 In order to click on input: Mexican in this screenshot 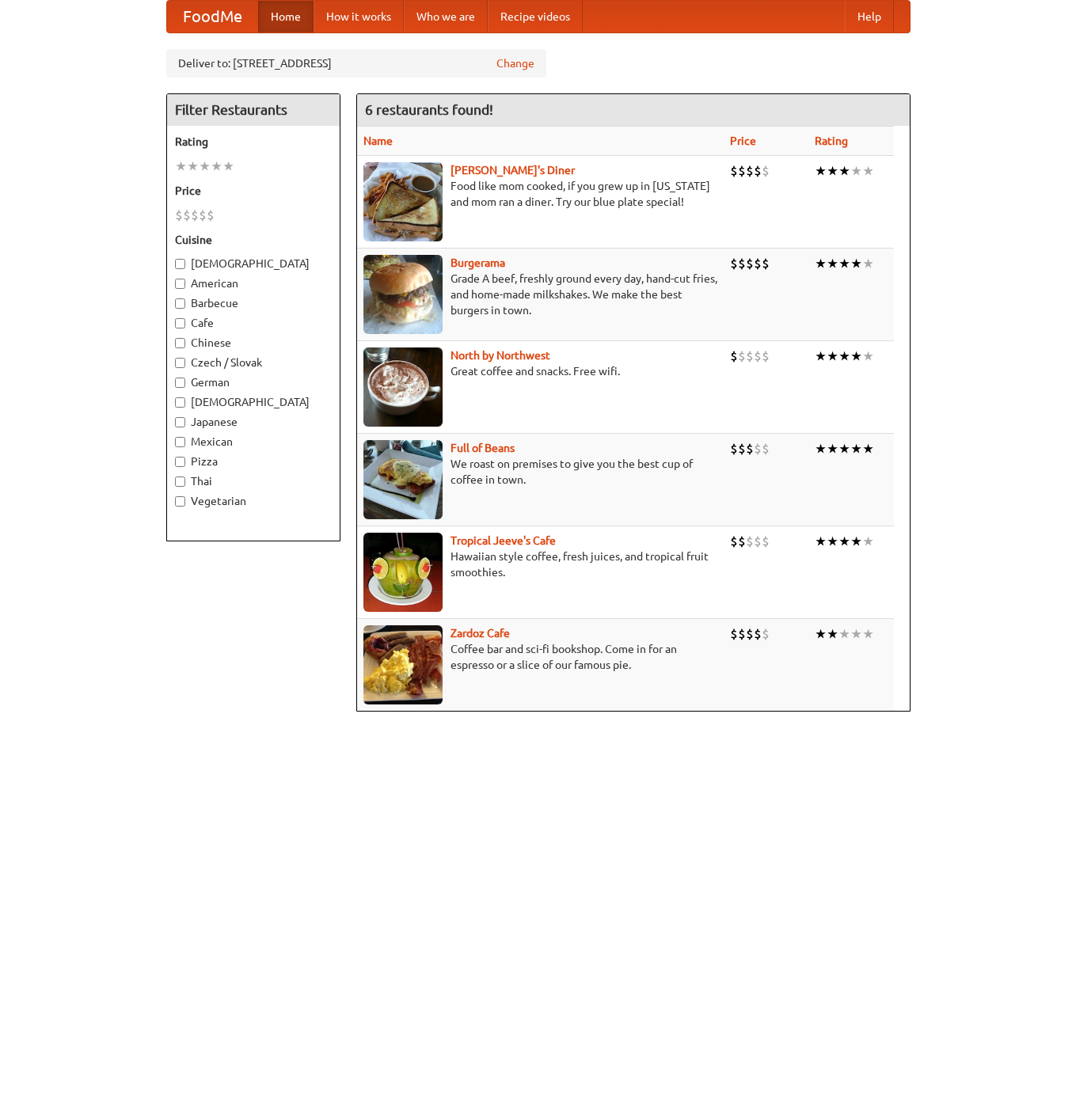, I will do `click(180, 441)`.